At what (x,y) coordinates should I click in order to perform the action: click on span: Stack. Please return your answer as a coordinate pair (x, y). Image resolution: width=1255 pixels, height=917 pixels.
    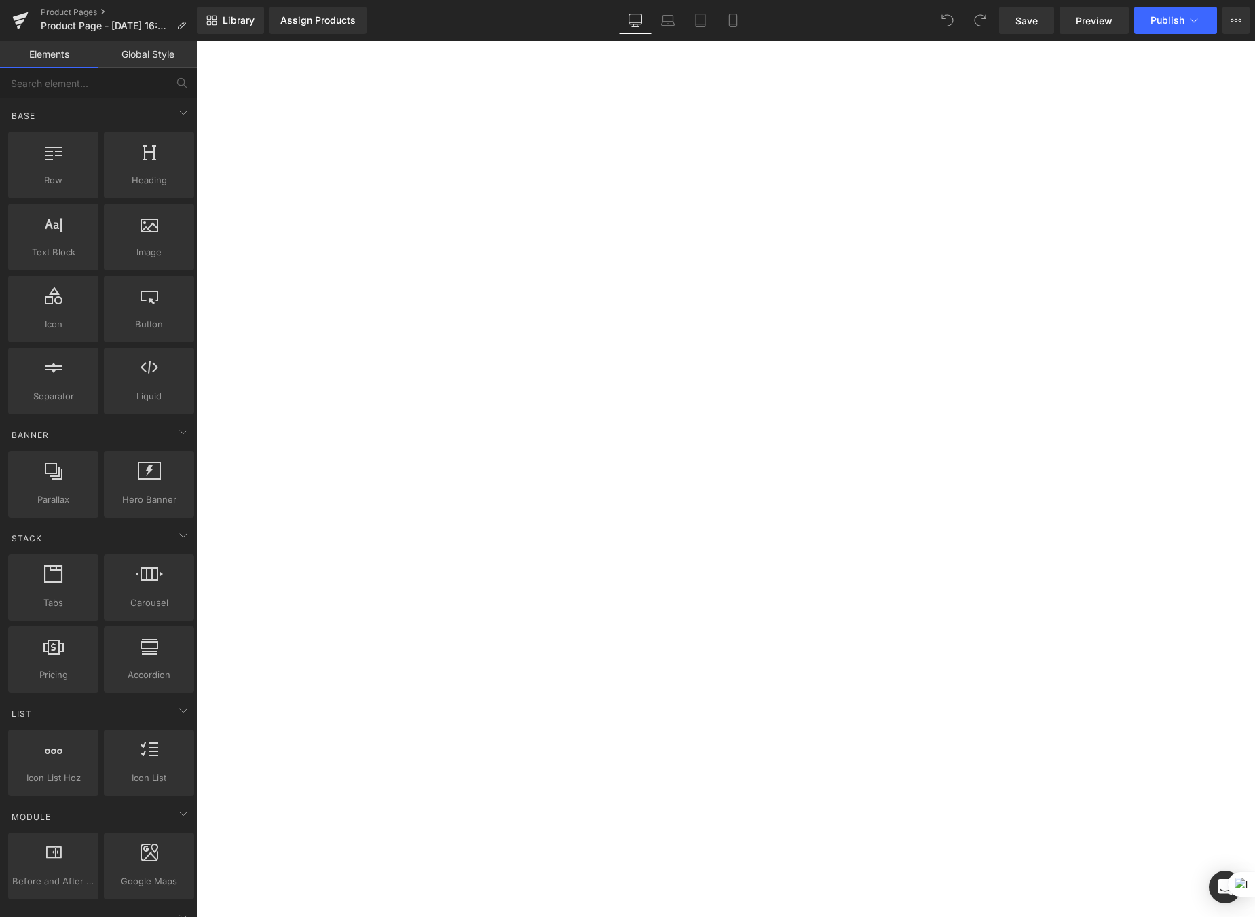
    Looking at the image, I should click on (26, 538).